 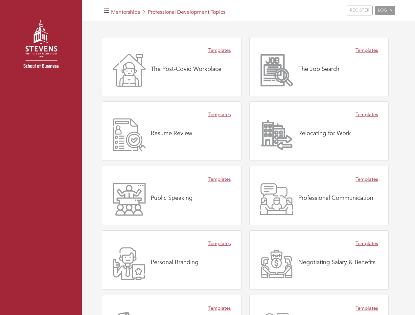 What do you see at coordinates (125, 12) in the screenshot?
I see `a: Mentorships` at bounding box center [125, 12].